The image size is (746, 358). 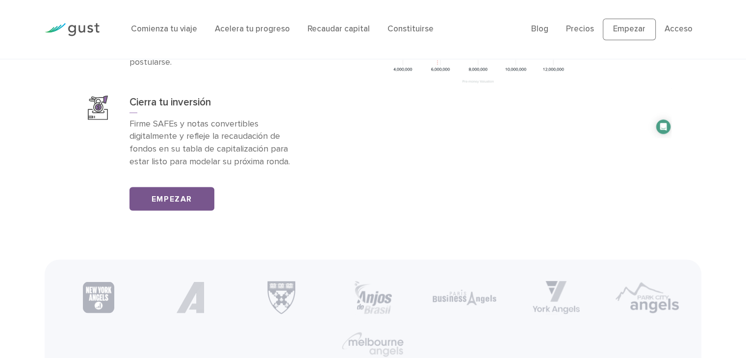 I want to click on font: Recaudar capital, so click(x=339, y=29).